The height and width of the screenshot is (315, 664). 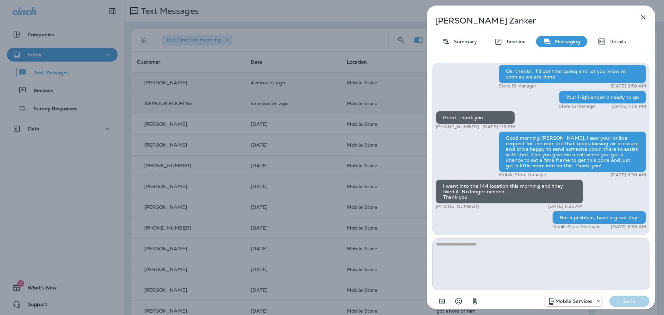 What do you see at coordinates (573, 301) in the screenshot?
I see `div: +1 (402) 537-0264` at bounding box center [573, 301].